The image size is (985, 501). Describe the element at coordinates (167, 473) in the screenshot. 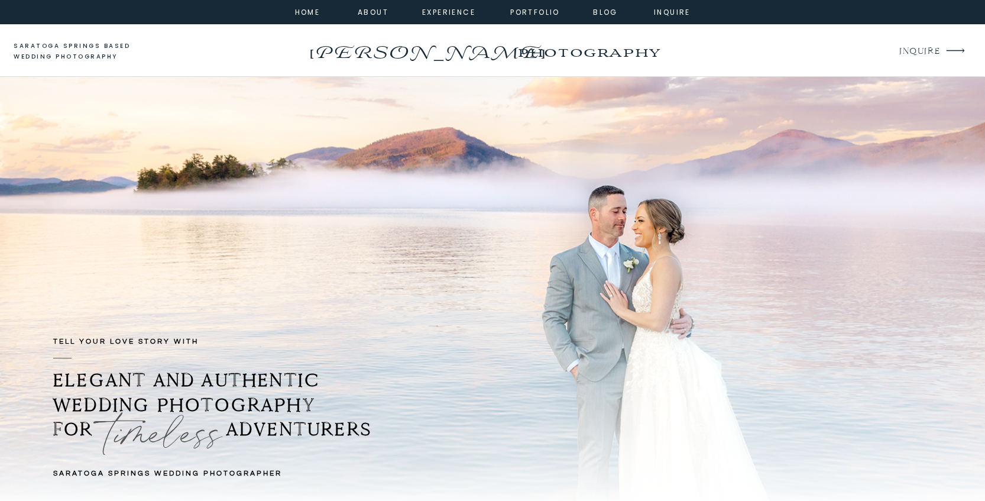

I see `b: Saratoga Springs Wedding Photographer` at that location.